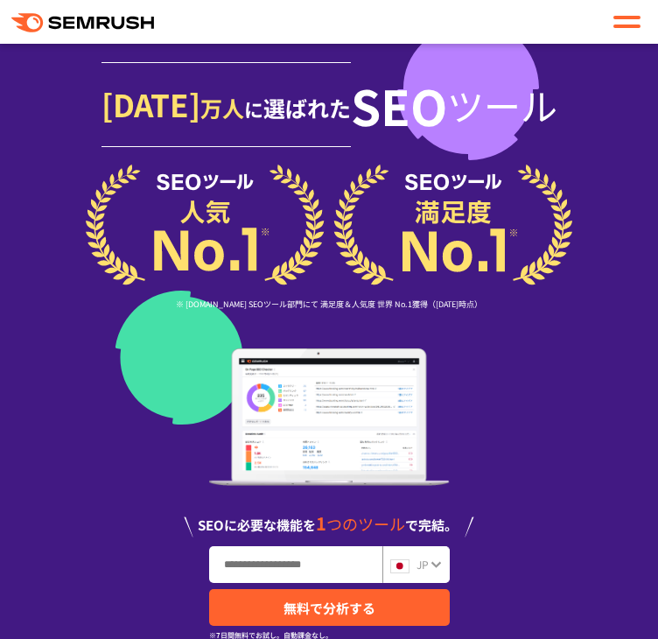 This screenshot has height=639, width=658. Describe the element at coordinates (329, 608) in the screenshot. I see `span: 無料で分析する` at that location.